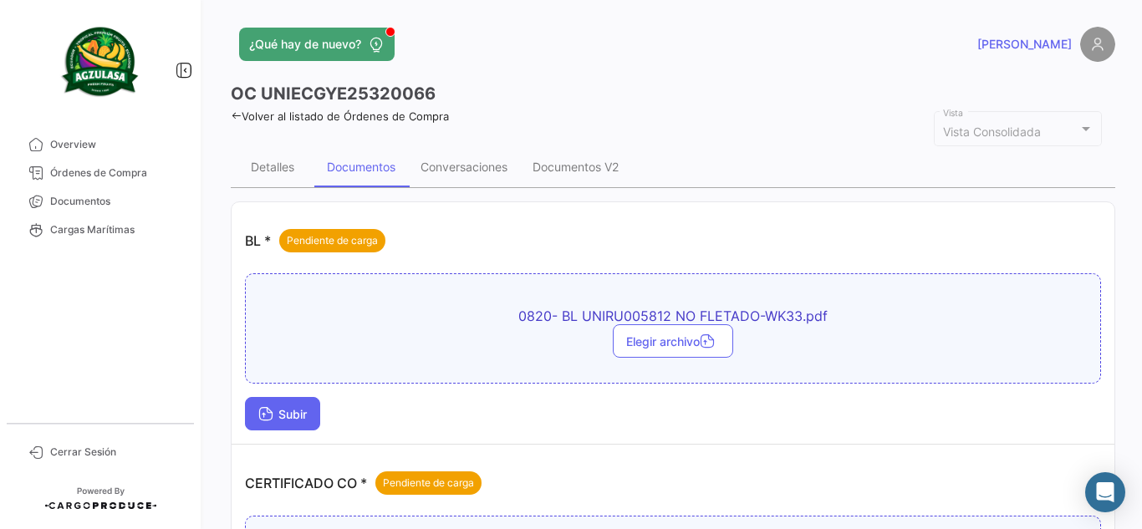 The height and width of the screenshot is (529, 1142). I want to click on span: Cerrar Sesión, so click(115, 452).